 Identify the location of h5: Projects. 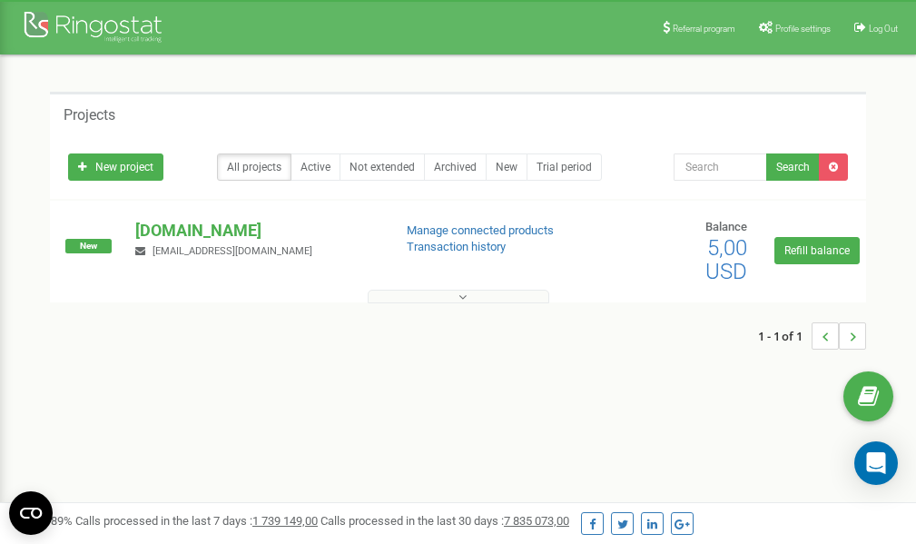
(89, 115).